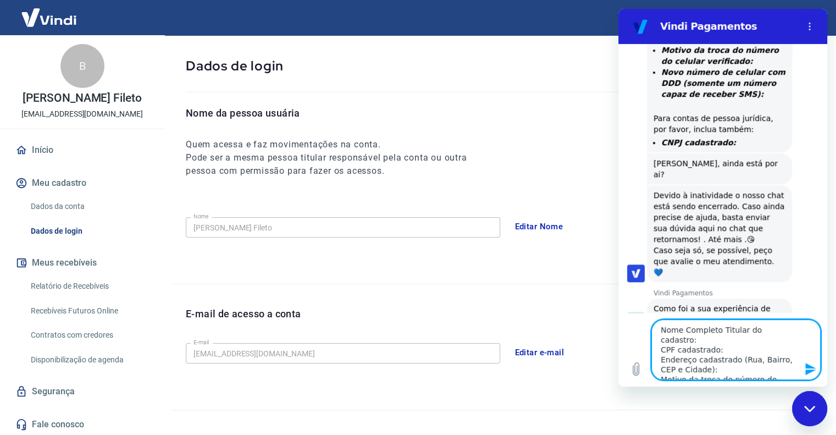  What do you see at coordinates (803, 18) in the screenshot?
I see `button: Sair` at bounding box center [803, 18].